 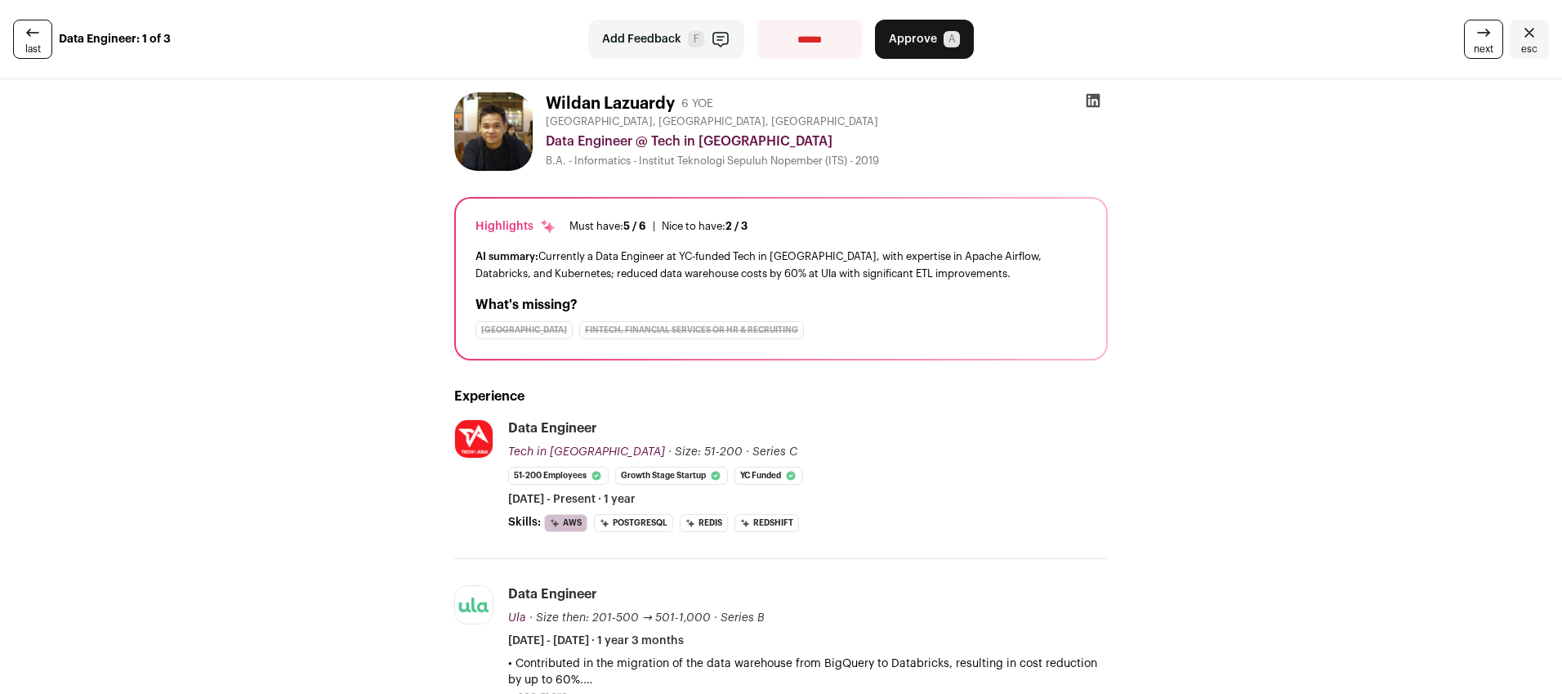 What do you see at coordinates (114, 39) in the screenshot?
I see `strong: Data Engineer: 1 of 3` at bounding box center [114, 39].